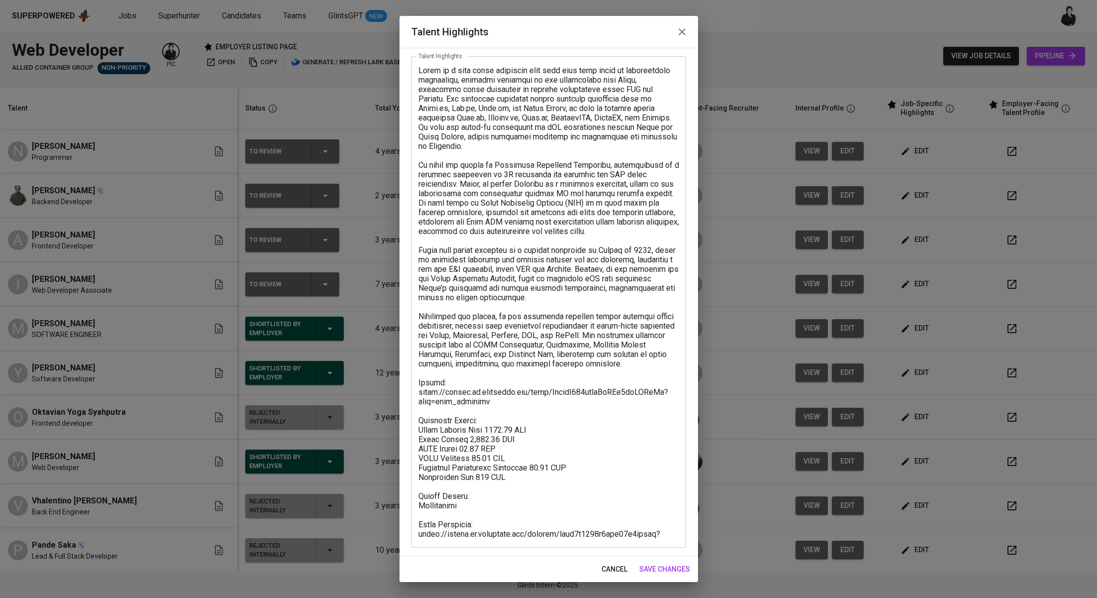  What do you see at coordinates (665, 569) in the screenshot?
I see `button: save changes` at bounding box center [665, 569].